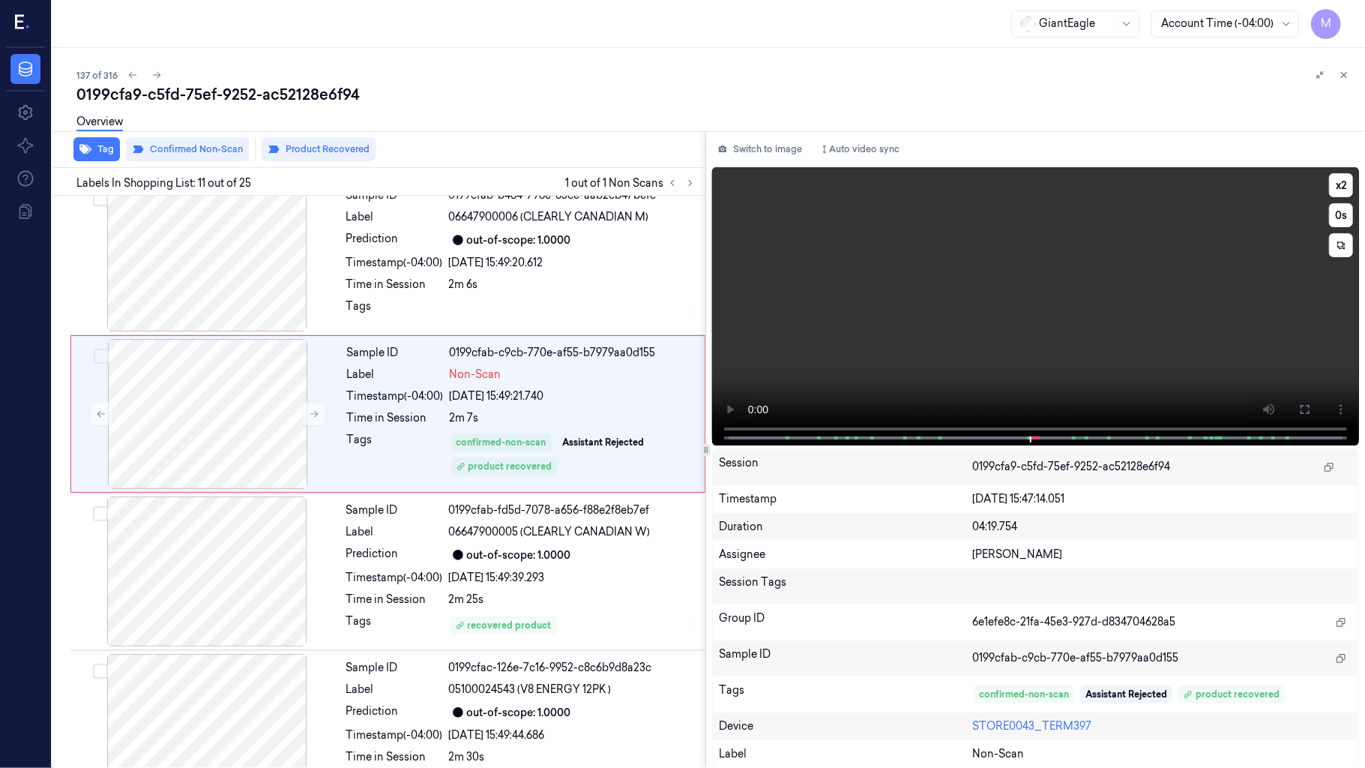  I want to click on button: Confirmed Non-Scan, so click(187, 149).